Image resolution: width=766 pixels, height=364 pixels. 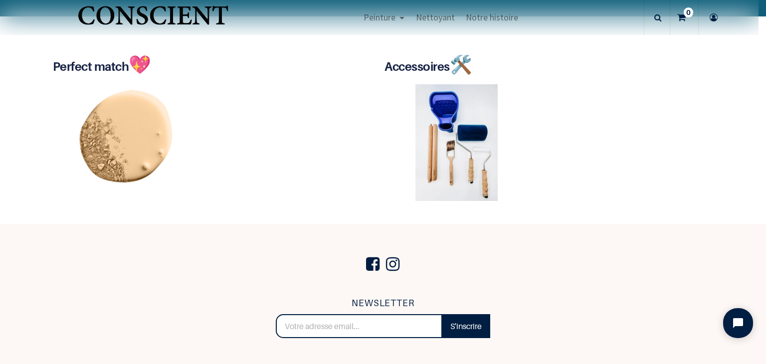 I want to click on b: Accessoires, so click(x=417, y=66).